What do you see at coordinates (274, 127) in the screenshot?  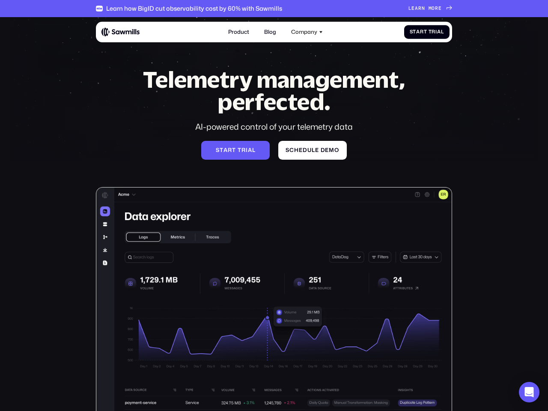 I see `div: AI-powered control of your telemetry data` at bounding box center [274, 127].